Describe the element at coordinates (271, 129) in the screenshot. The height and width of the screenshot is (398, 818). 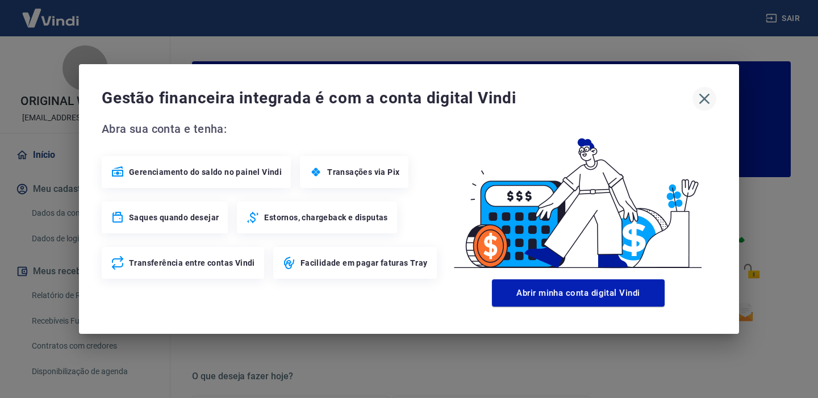
I see `span: Abra sua conta e tenha:` at that location.